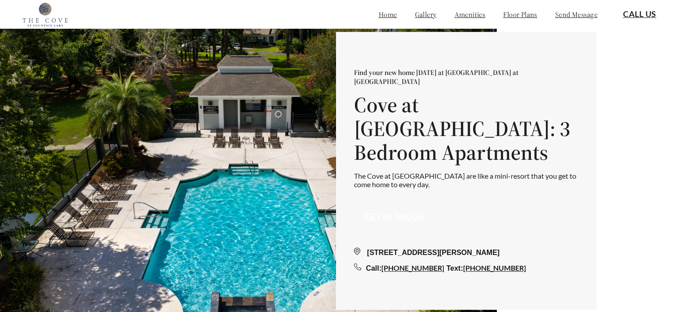 The height and width of the screenshot is (312, 690). What do you see at coordinates (577, 14) in the screenshot?
I see `a: send message` at bounding box center [577, 14].